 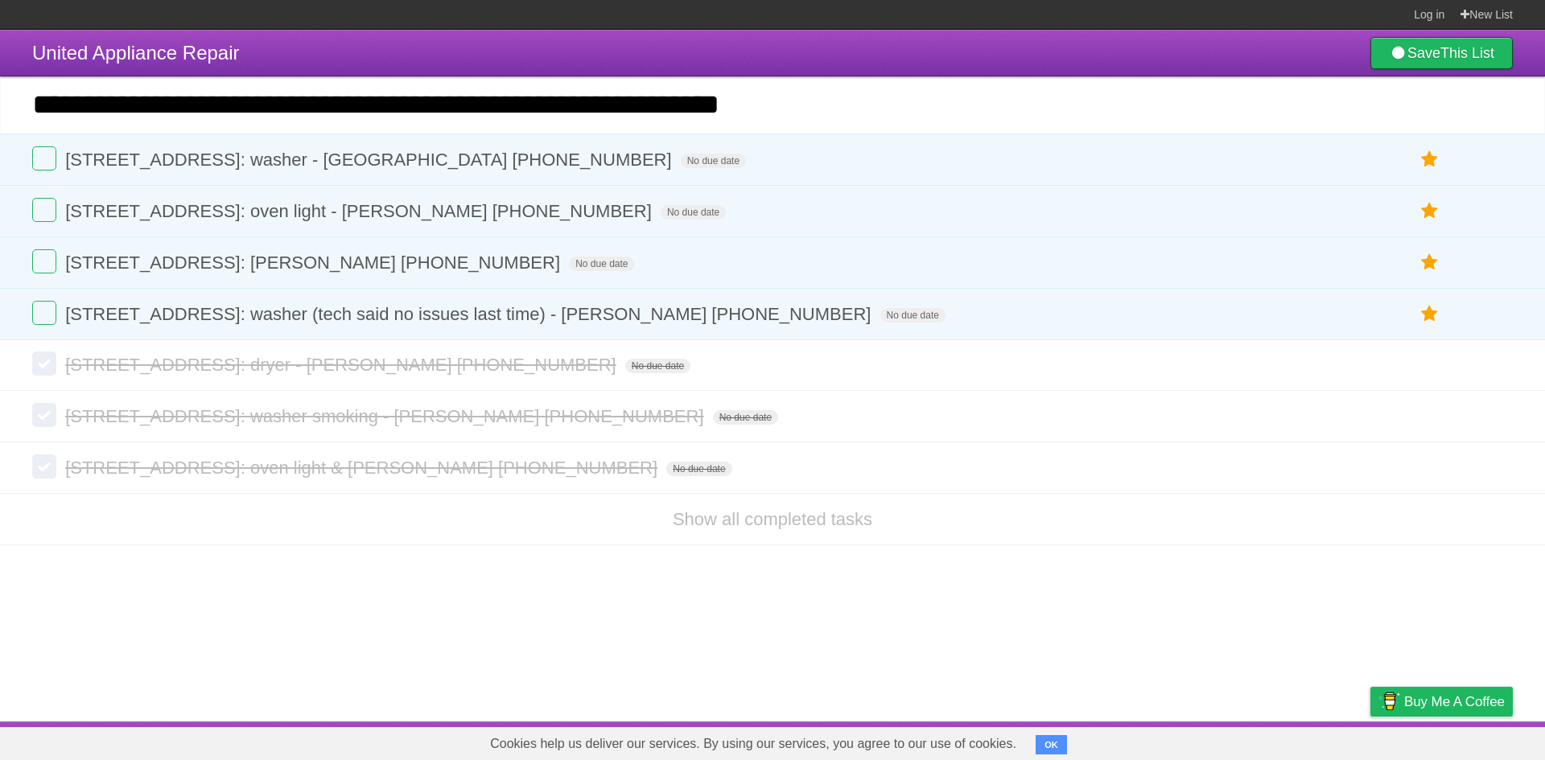 What do you see at coordinates (1312, 741) in the screenshot?
I see `a: Terms` at bounding box center [1312, 741].